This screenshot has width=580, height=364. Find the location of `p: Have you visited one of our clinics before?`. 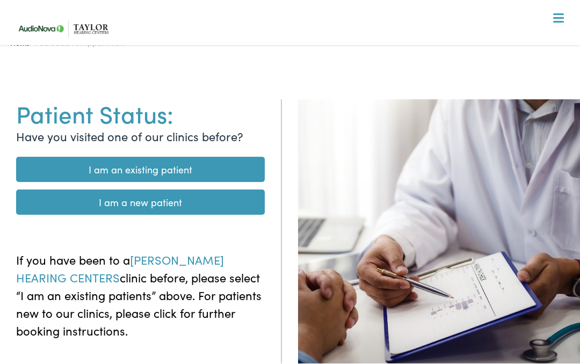

p: Have you visited one of our clinics before? is located at coordinates (140, 136).